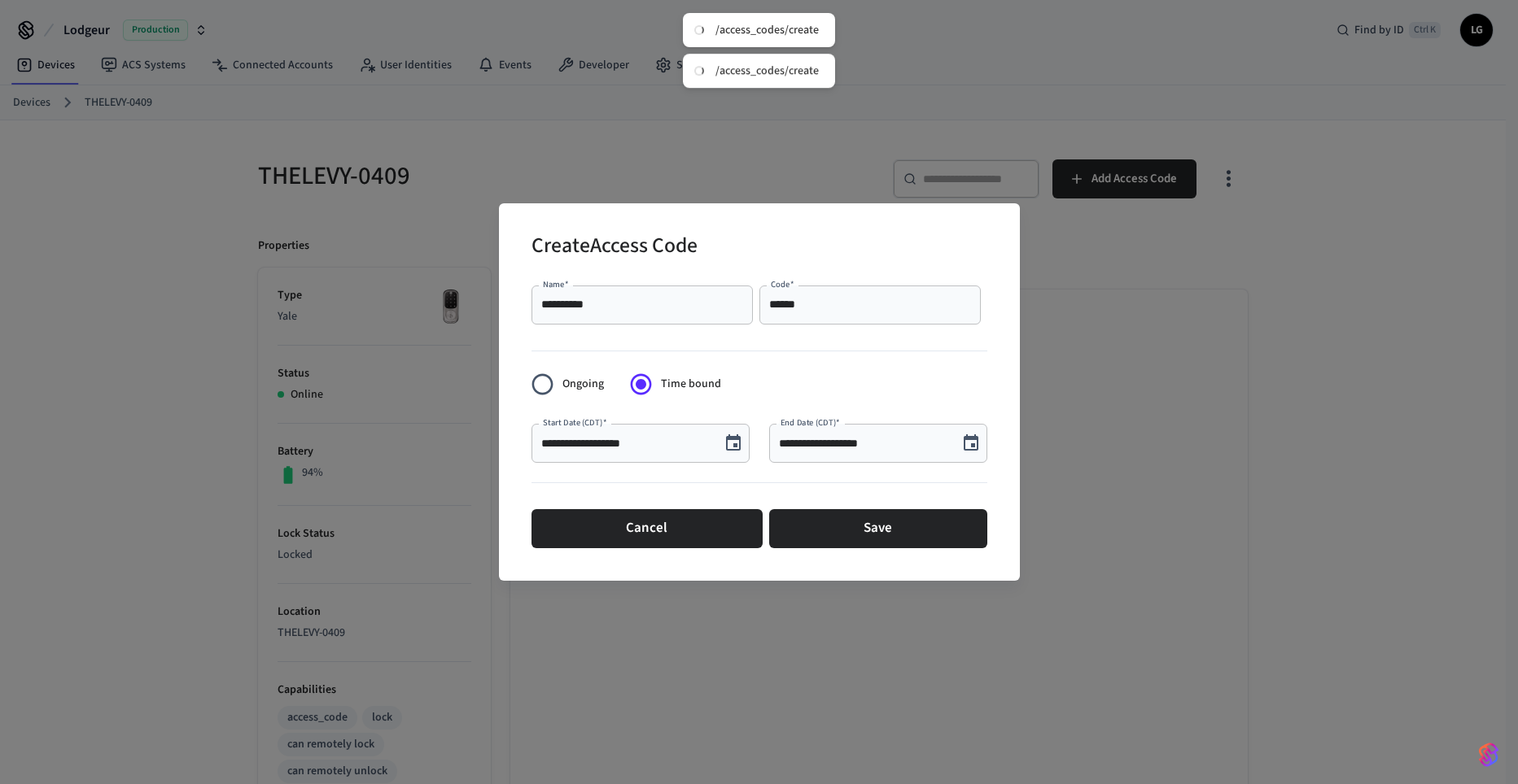 This screenshot has height=784, width=1518. What do you see at coordinates (810, 422) in the screenshot?
I see `label: End Date (CDT)` at bounding box center [810, 422].